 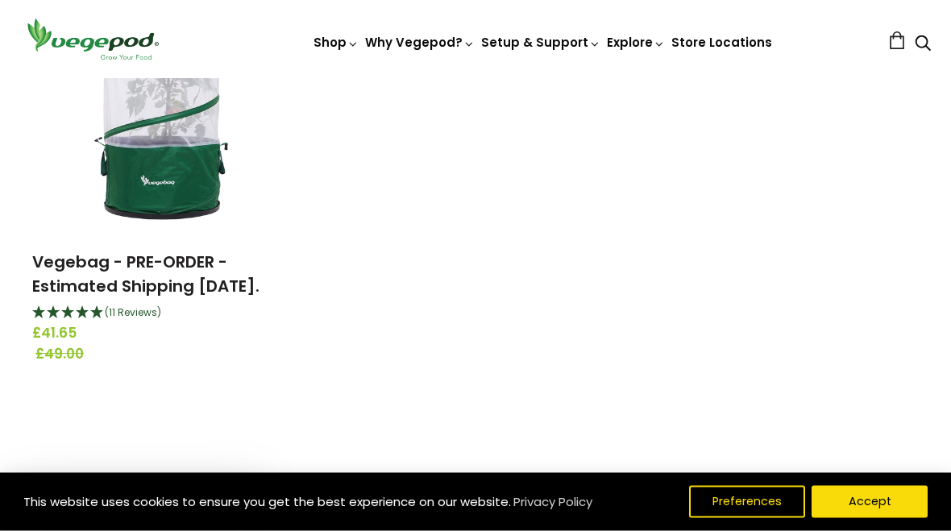 I want to click on span: £49.00, so click(x=166, y=355).